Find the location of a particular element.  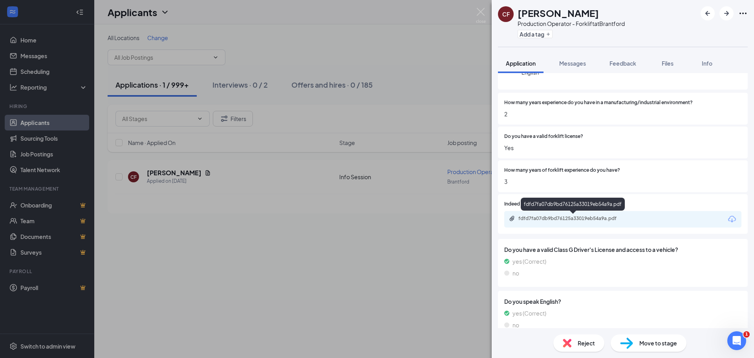

span: Info is located at coordinates (707, 63).